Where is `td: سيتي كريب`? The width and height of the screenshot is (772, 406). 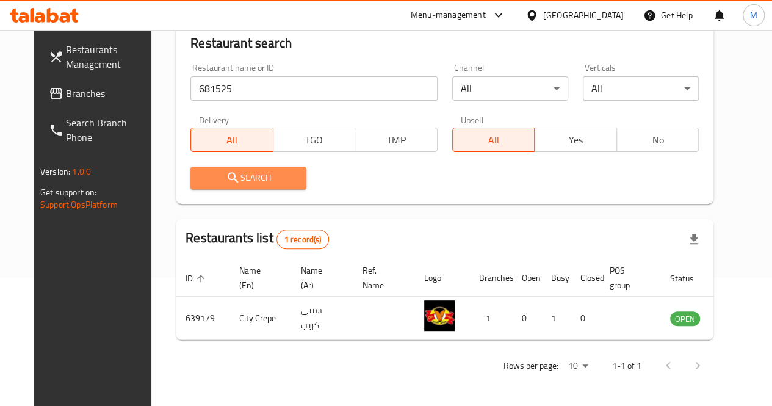
td: سيتي كريب is located at coordinates (322, 318).